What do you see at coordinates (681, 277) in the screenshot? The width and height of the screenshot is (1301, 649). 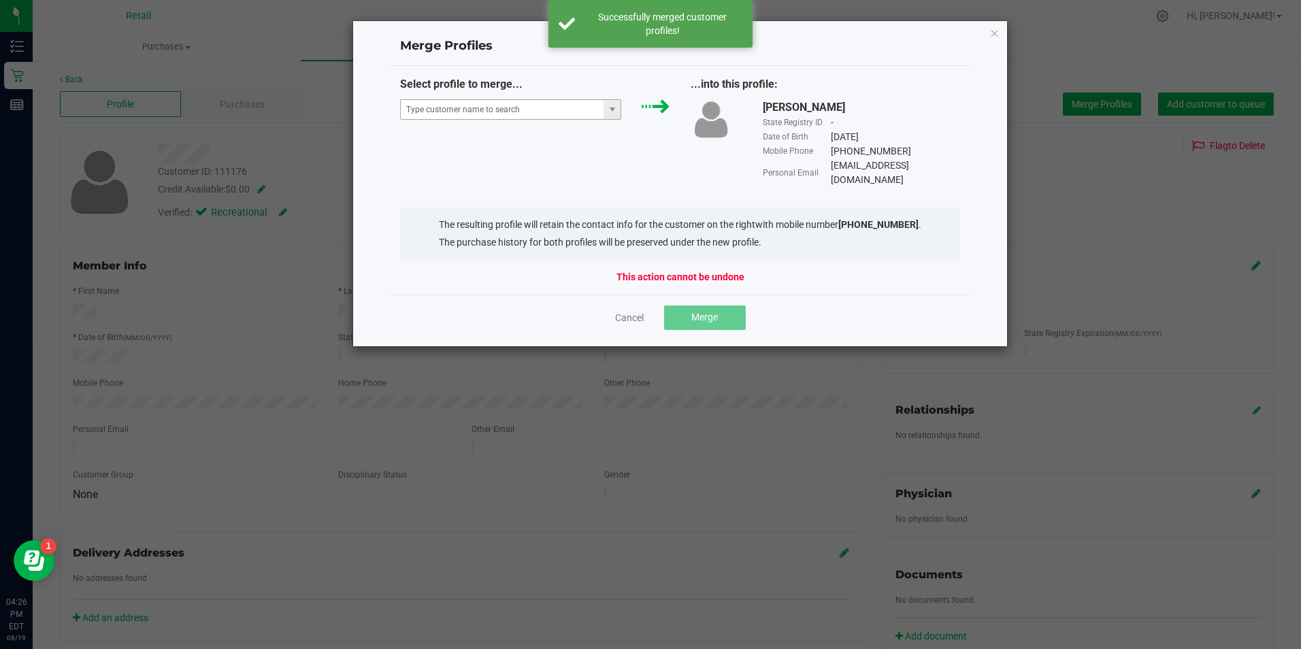 I see `strong: This action cannot be undone` at bounding box center [681, 277].